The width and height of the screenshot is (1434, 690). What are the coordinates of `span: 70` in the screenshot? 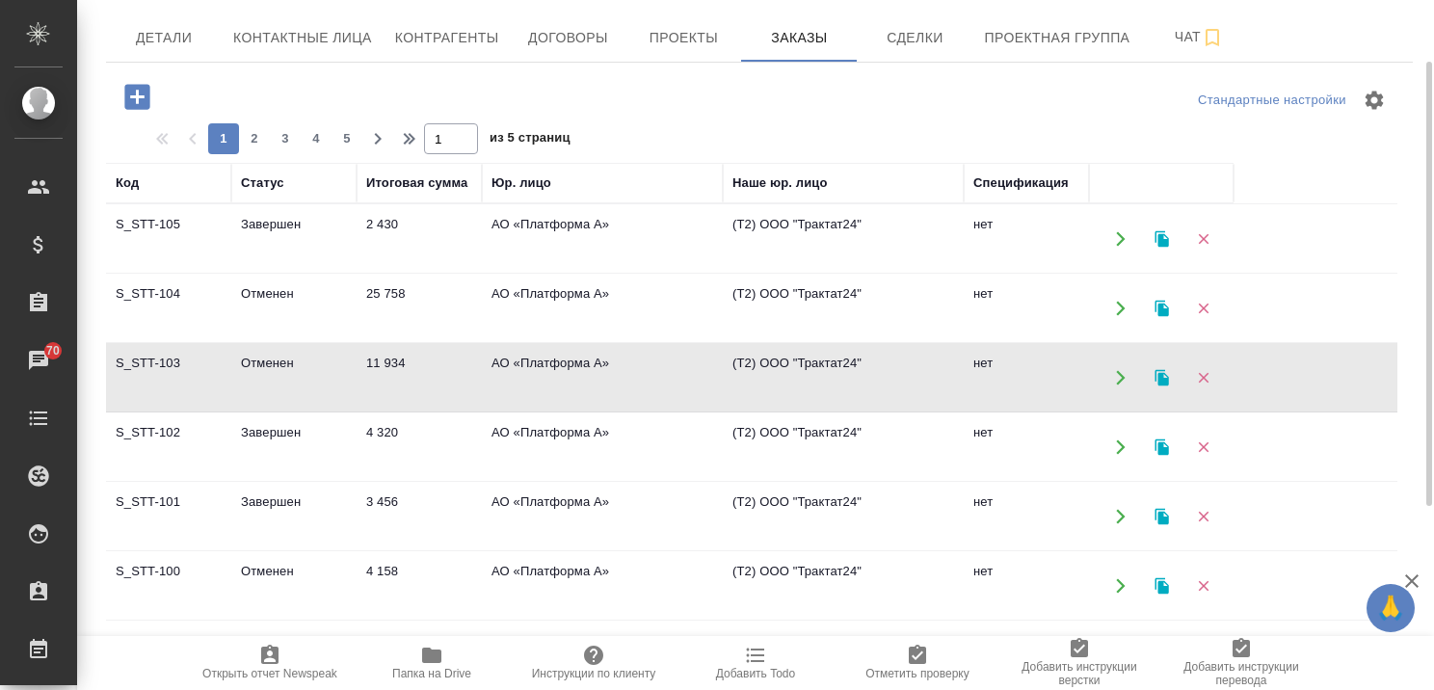 It's located at (53, 351).